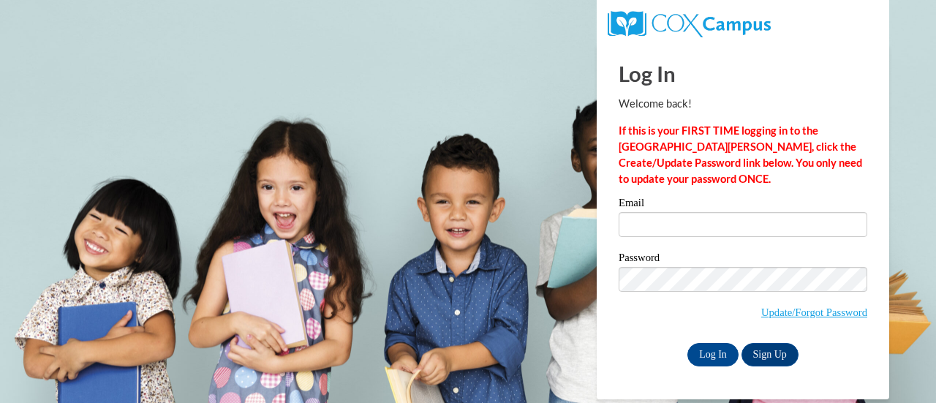 The height and width of the screenshot is (403, 936). I want to click on input: Log In, so click(713, 354).